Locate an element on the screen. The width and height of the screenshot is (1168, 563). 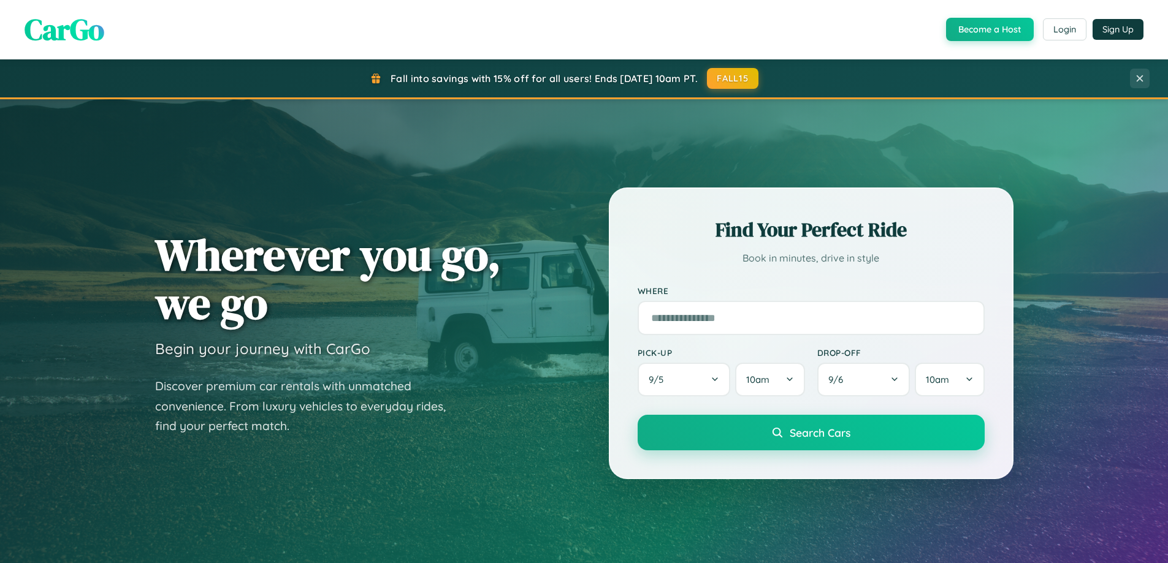
span: Search Cars is located at coordinates (820, 433).